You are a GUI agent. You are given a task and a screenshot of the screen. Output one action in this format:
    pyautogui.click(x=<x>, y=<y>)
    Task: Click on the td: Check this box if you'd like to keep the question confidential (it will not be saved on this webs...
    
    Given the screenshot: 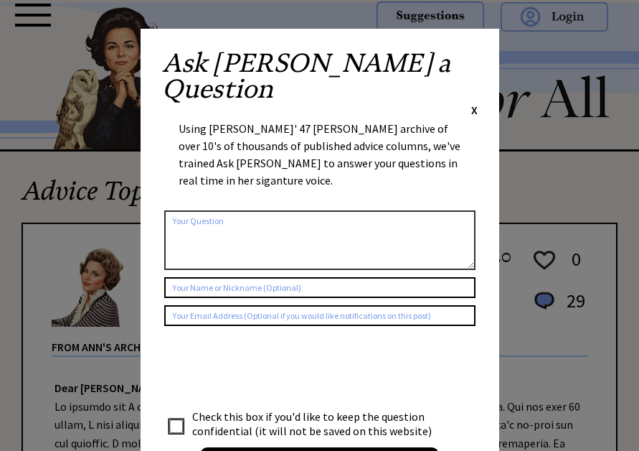 What is the action you would take?
    pyautogui.click(x=319, y=423)
    